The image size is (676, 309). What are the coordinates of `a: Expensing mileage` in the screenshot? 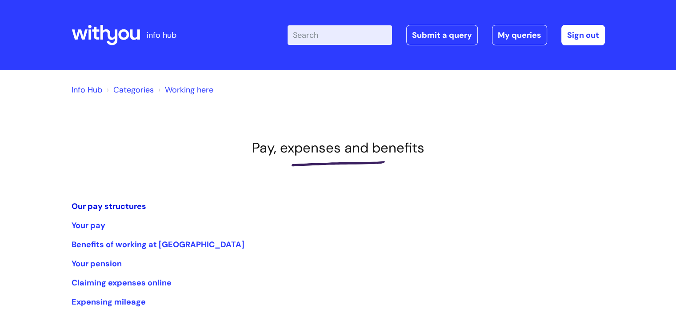 It's located at (108, 302).